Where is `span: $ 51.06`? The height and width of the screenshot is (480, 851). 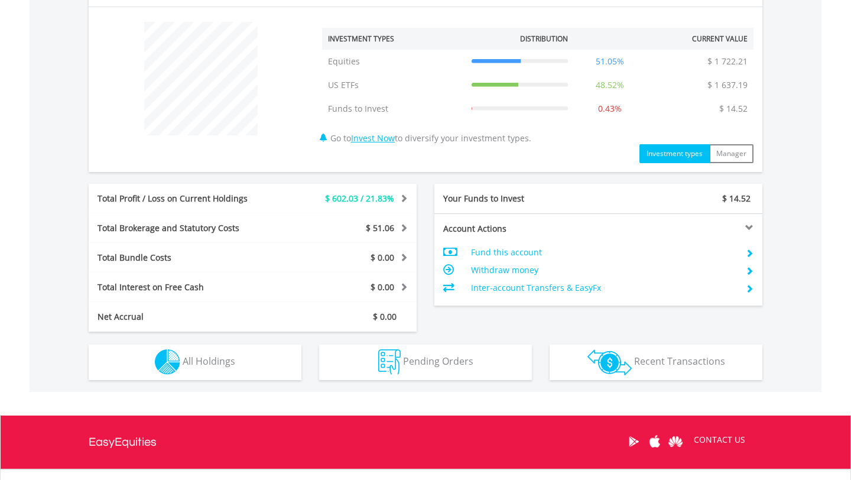
span: $ 51.06 is located at coordinates (380, 228).